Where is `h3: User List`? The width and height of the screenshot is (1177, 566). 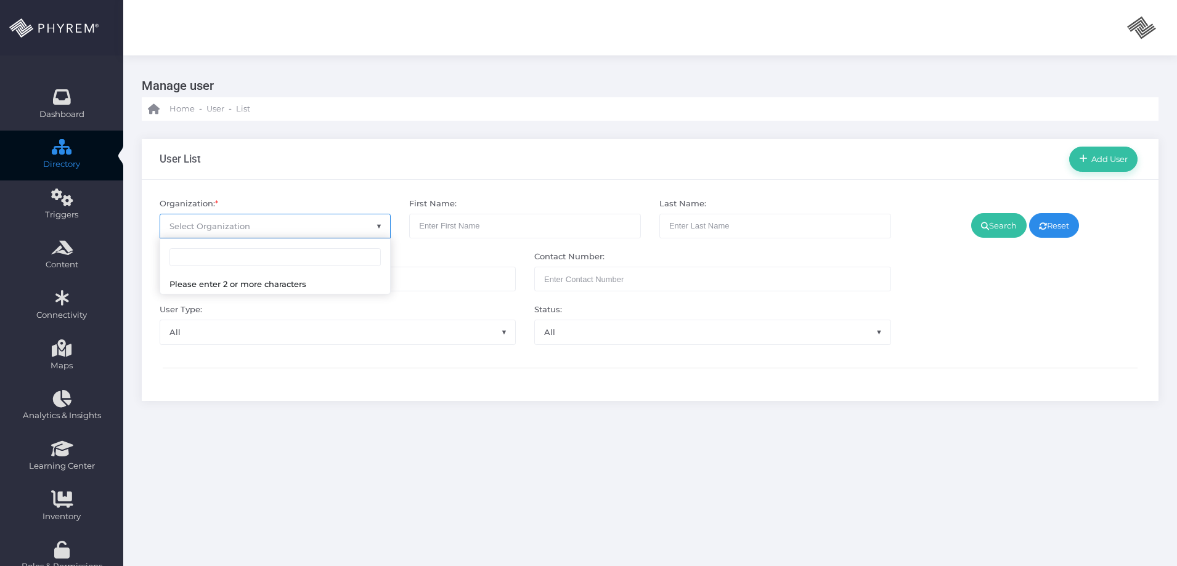 h3: User List is located at coordinates (180, 159).